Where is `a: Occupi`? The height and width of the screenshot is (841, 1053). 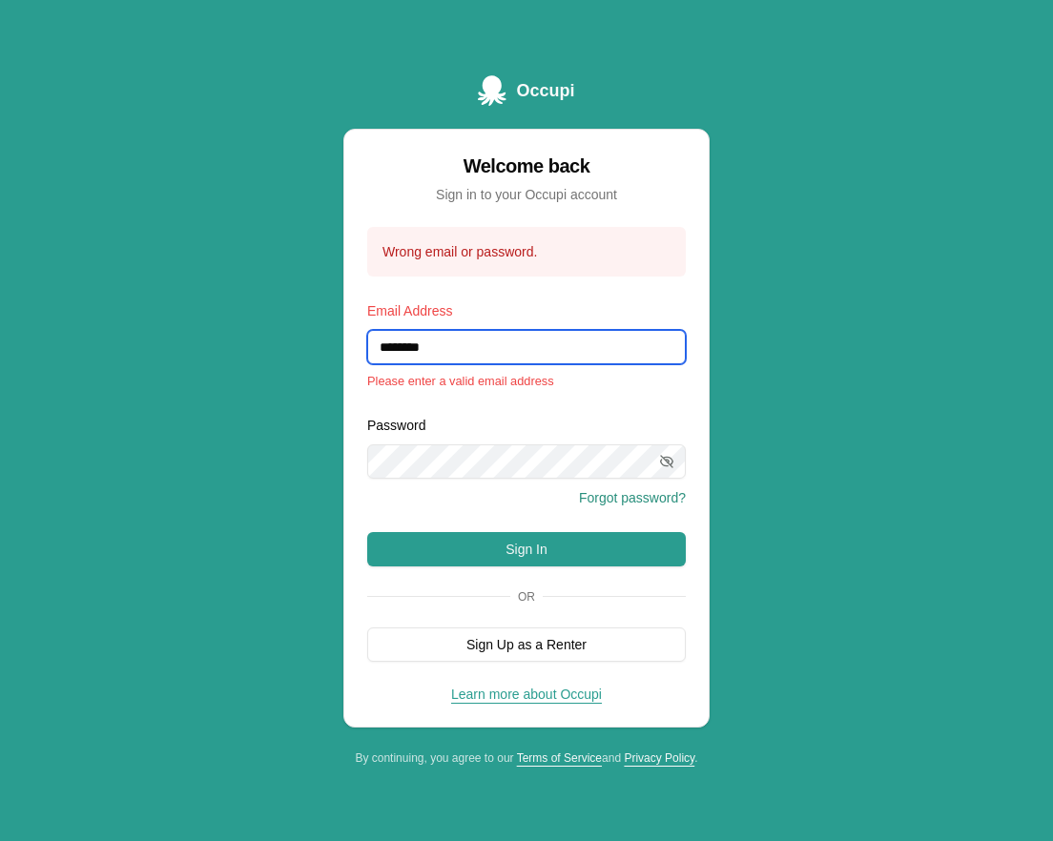
a: Occupi is located at coordinates (525, 91).